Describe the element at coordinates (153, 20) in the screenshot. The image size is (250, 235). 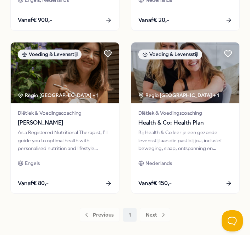
I see `span: Vanaf € 20,-` at that location.